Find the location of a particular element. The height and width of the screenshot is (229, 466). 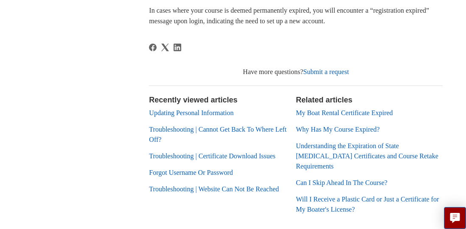

a: Troubleshooting | Website Can Not Be Reached is located at coordinates (214, 189).